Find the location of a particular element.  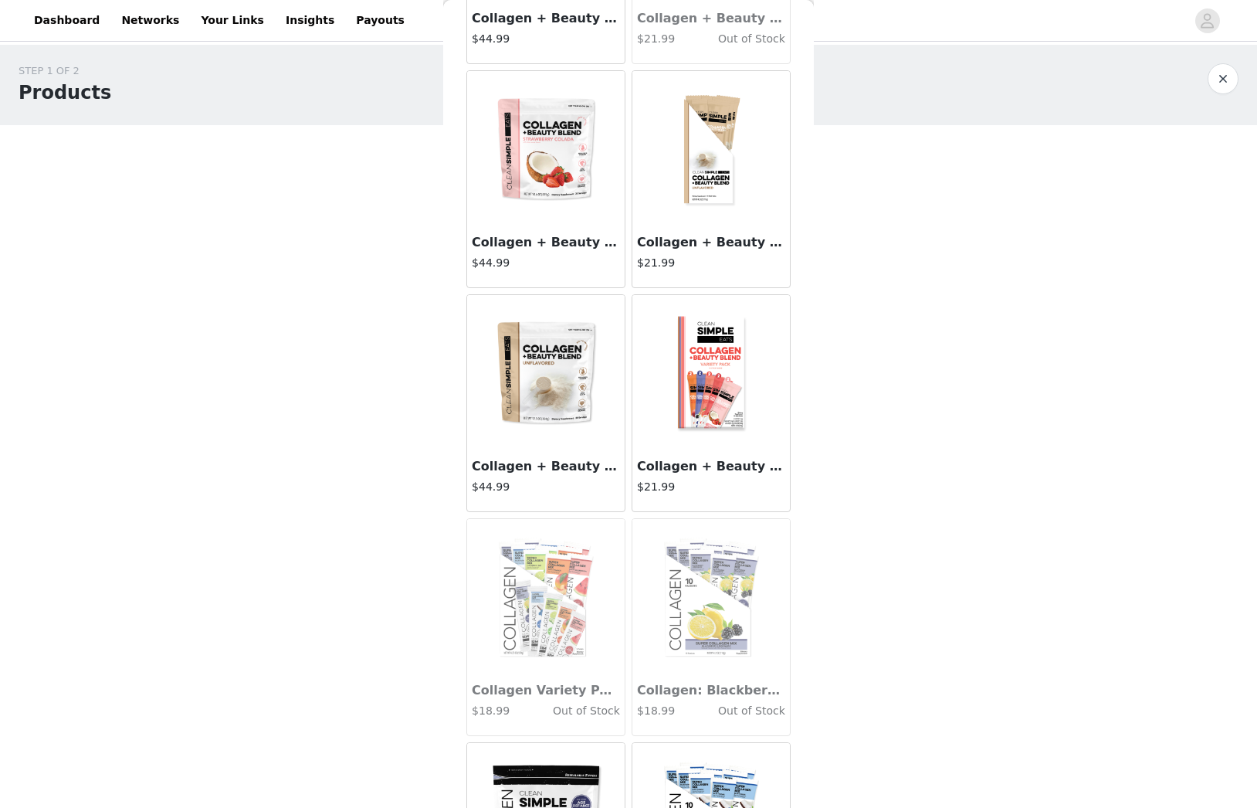

img: Collagen + Beauty Blend: Unflavored (30 Servings) is located at coordinates (546, 372).